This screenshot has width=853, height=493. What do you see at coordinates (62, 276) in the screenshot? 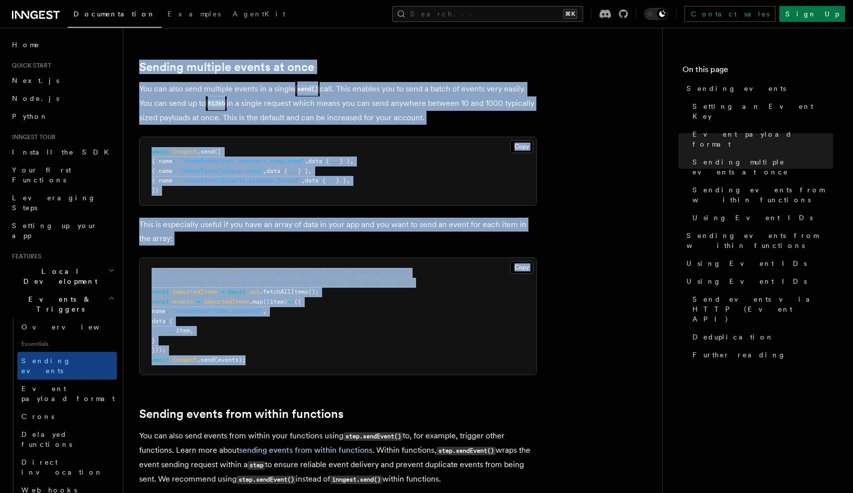
I see `button: Local Development` at bounding box center [62, 276].